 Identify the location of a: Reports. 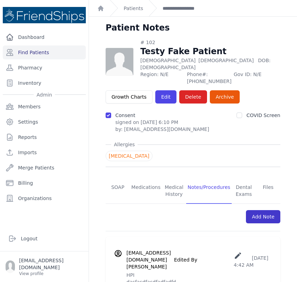
(44, 137).